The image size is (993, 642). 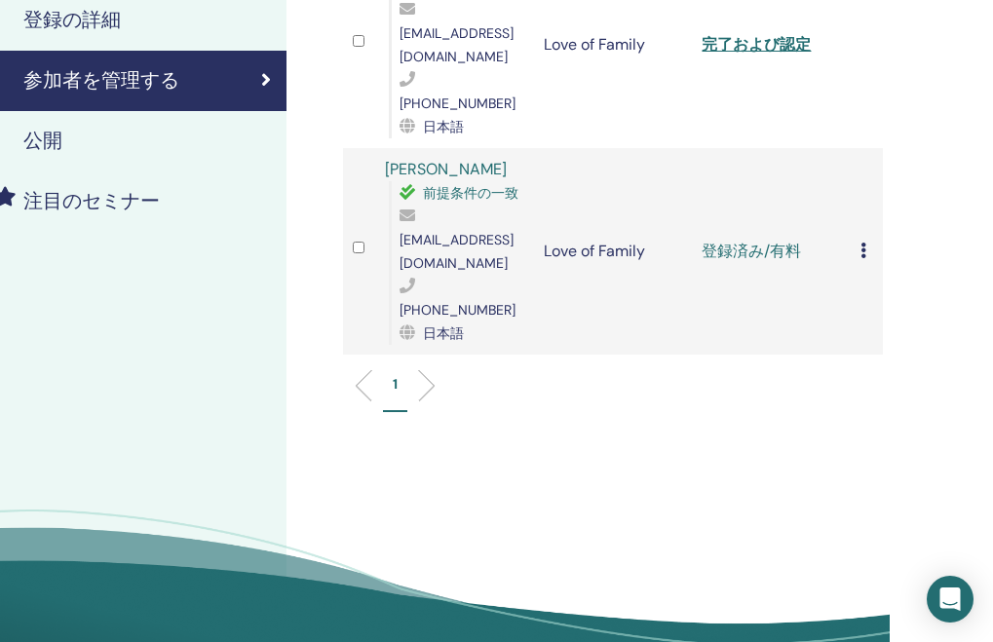 What do you see at coordinates (43, 141) in the screenshot?
I see `h4: 公開` at bounding box center [43, 141].